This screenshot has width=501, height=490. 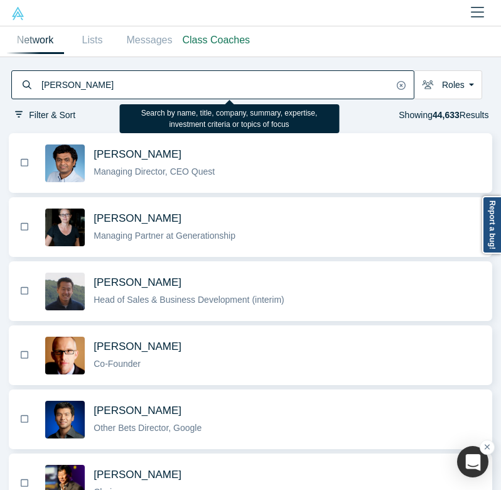 I want to click on input: Search by name, title, company, summary, expertise, investment criteria or topics of focus, so click(x=217, y=85).